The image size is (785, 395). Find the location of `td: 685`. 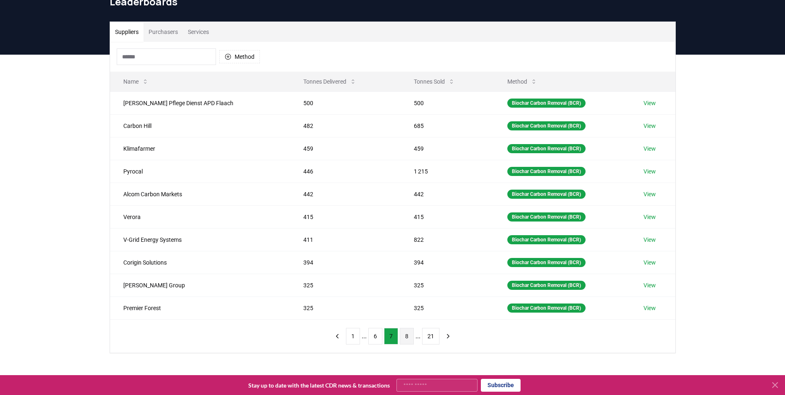

td: 685 is located at coordinates (448, 125).